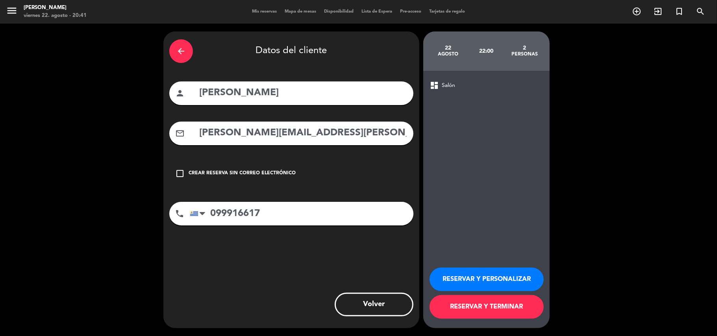 This screenshot has width=717, height=336. What do you see at coordinates (303, 93) in the screenshot?
I see `input: Nombre del cliente` at bounding box center [303, 93].